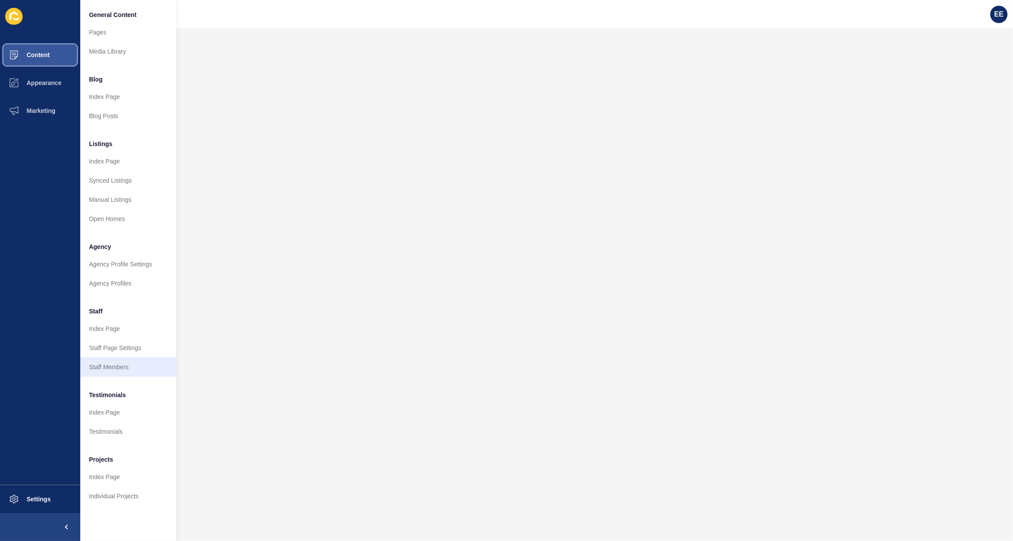 This screenshot has width=1013, height=541. What do you see at coordinates (128, 116) in the screenshot?
I see `a: Blog Posts` at bounding box center [128, 116].